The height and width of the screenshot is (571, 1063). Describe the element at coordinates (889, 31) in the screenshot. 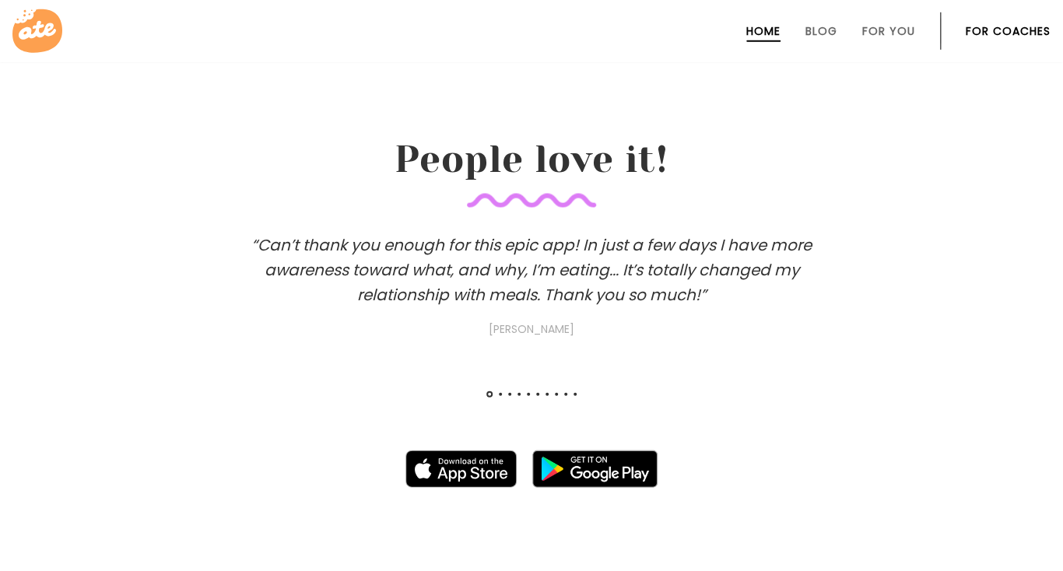

I see `a: For You` at that location.